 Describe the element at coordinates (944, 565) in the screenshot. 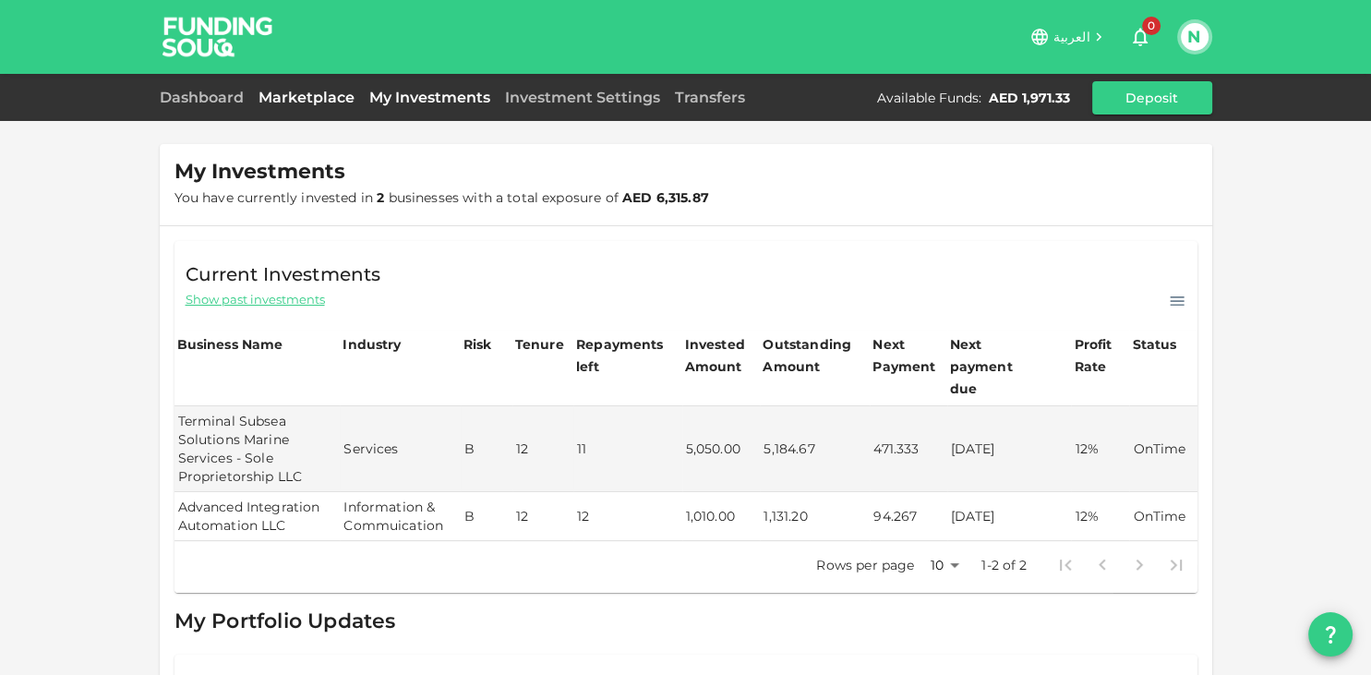

I see `div: 10` at that location.